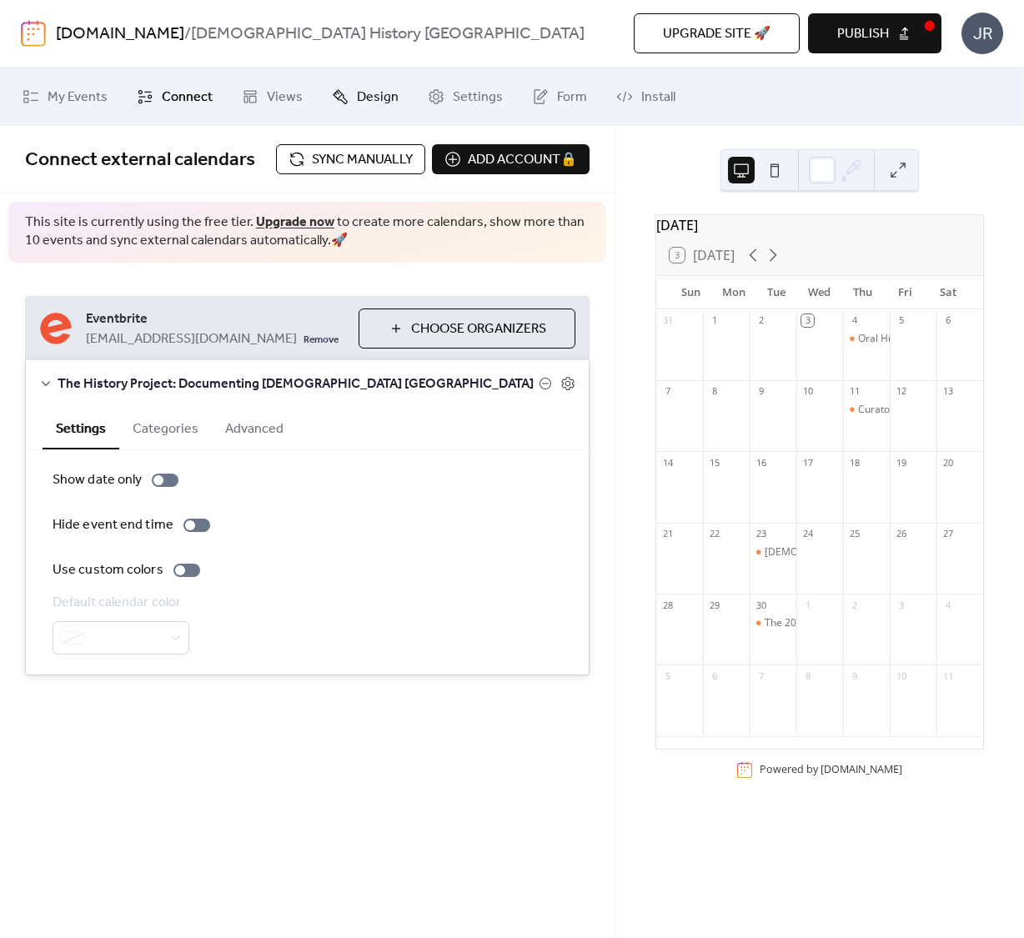  I want to click on a: My Events, so click(65, 97).